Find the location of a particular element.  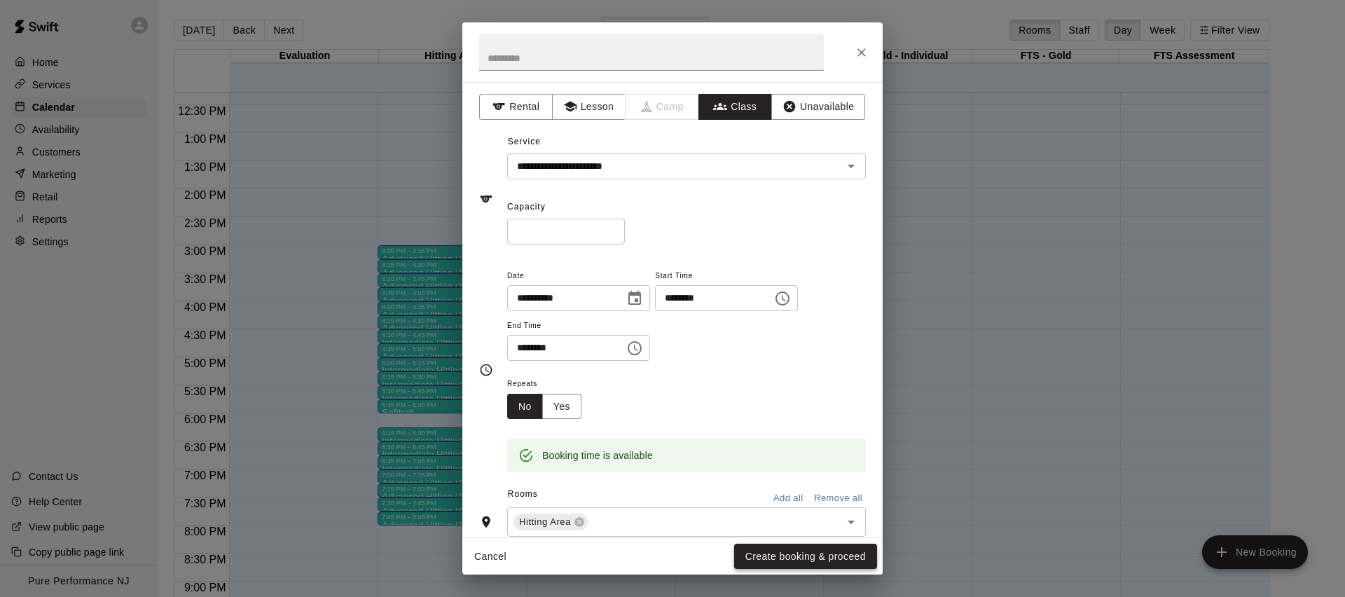

button: Choose time, selected time is 6:15 PM is located at coordinates (635, 348).